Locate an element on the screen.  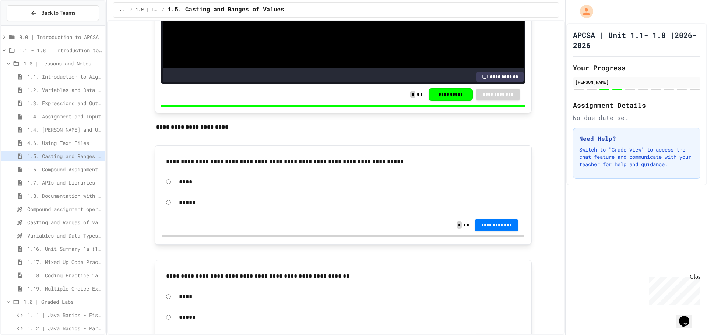
span: Casting and Ranges of variables - Quiz is located at coordinates (64, 222).